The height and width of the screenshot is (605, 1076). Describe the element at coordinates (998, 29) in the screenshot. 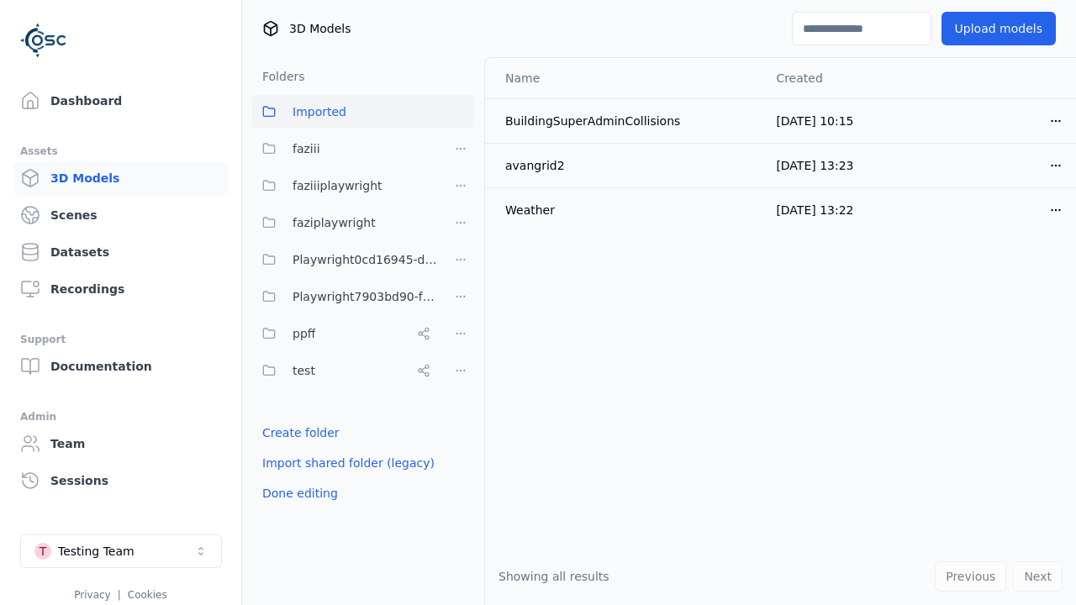

I see `button: Upload models` at that location.